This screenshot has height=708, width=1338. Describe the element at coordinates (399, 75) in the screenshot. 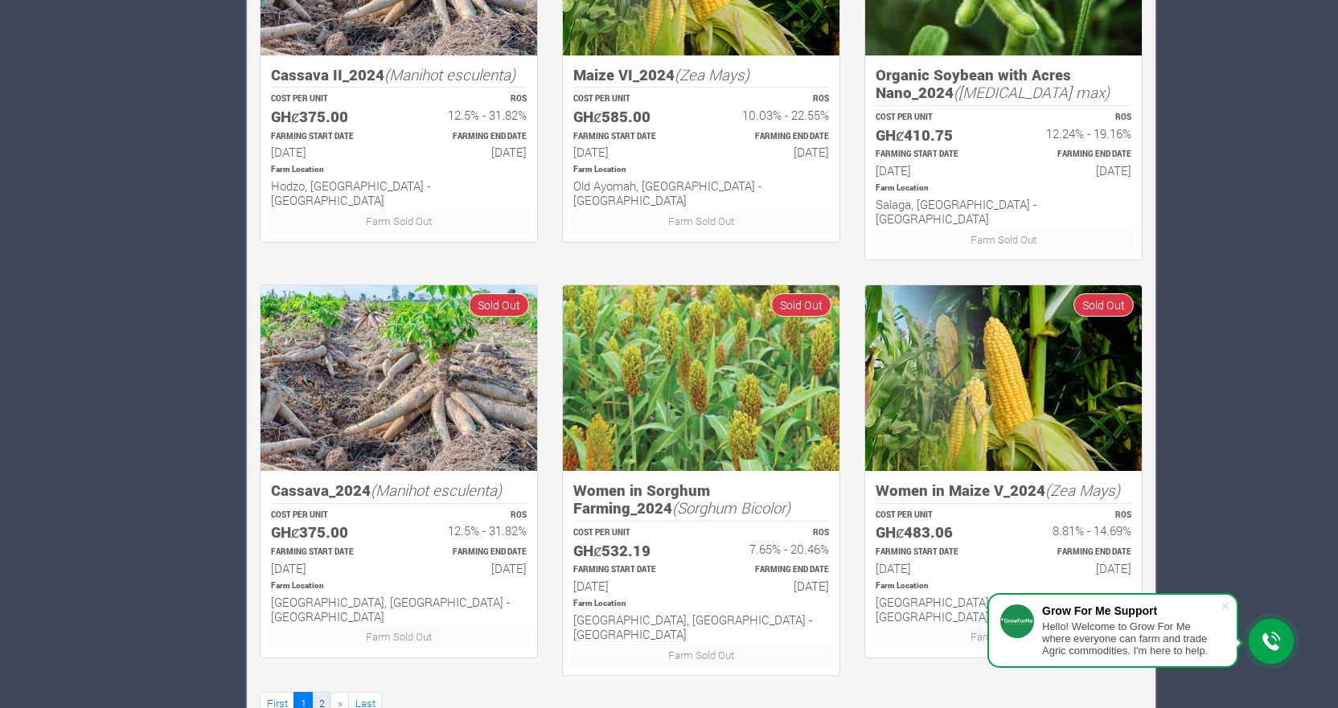

I see `h5: Cassava II_2024` at that location.